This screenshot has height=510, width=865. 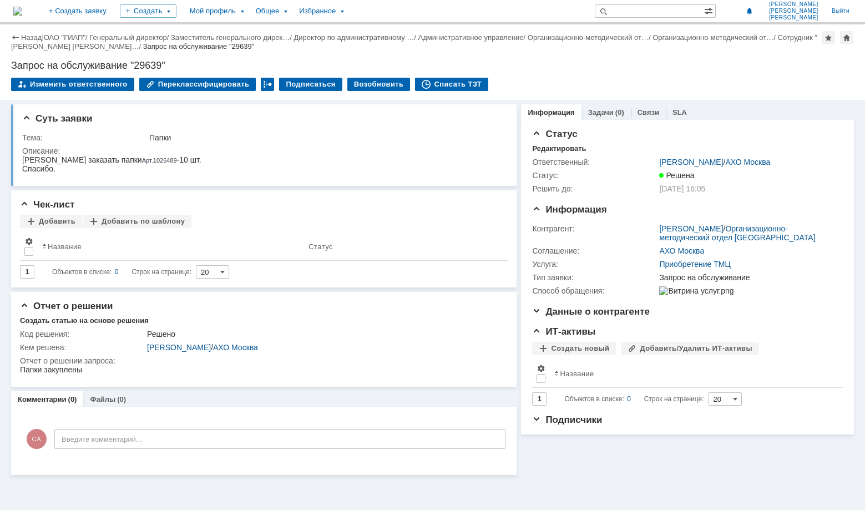 What do you see at coordinates (564, 331) in the screenshot?
I see `span: ИТ-активы` at bounding box center [564, 331].